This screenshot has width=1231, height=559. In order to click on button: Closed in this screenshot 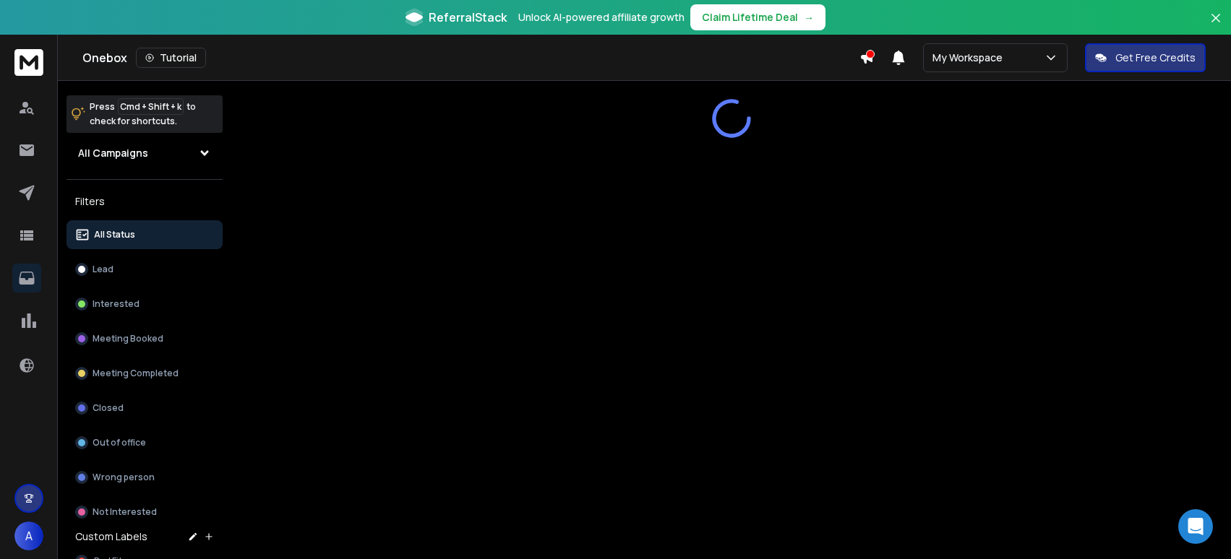, I will do `click(145, 408)`.